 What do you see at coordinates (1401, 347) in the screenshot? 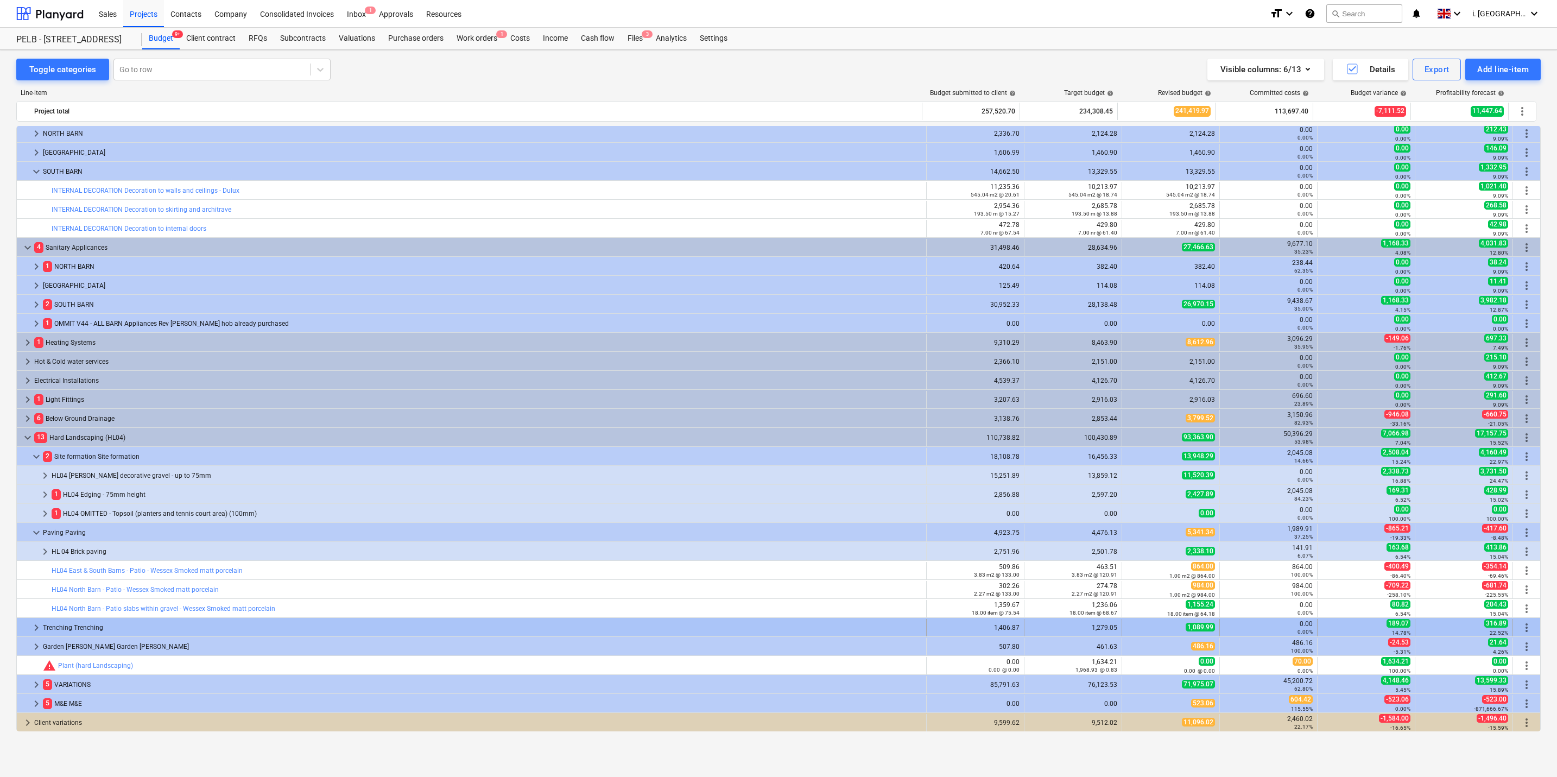
I see `small: -1.76%` at bounding box center [1401, 347].